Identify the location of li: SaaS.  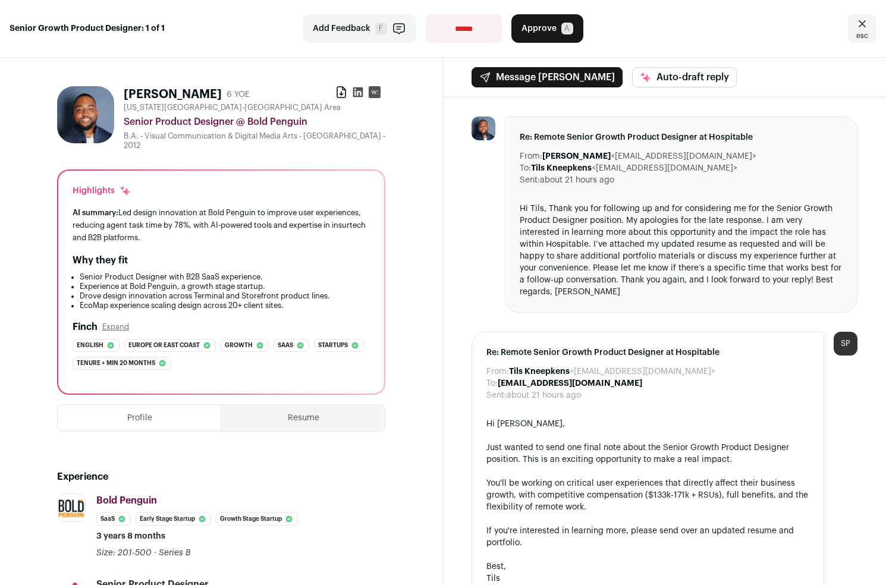
(114, 519).